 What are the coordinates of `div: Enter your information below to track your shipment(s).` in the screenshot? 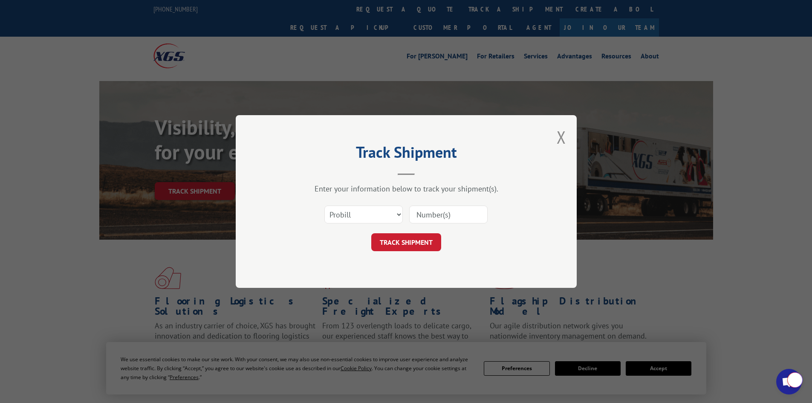 It's located at (406, 188).